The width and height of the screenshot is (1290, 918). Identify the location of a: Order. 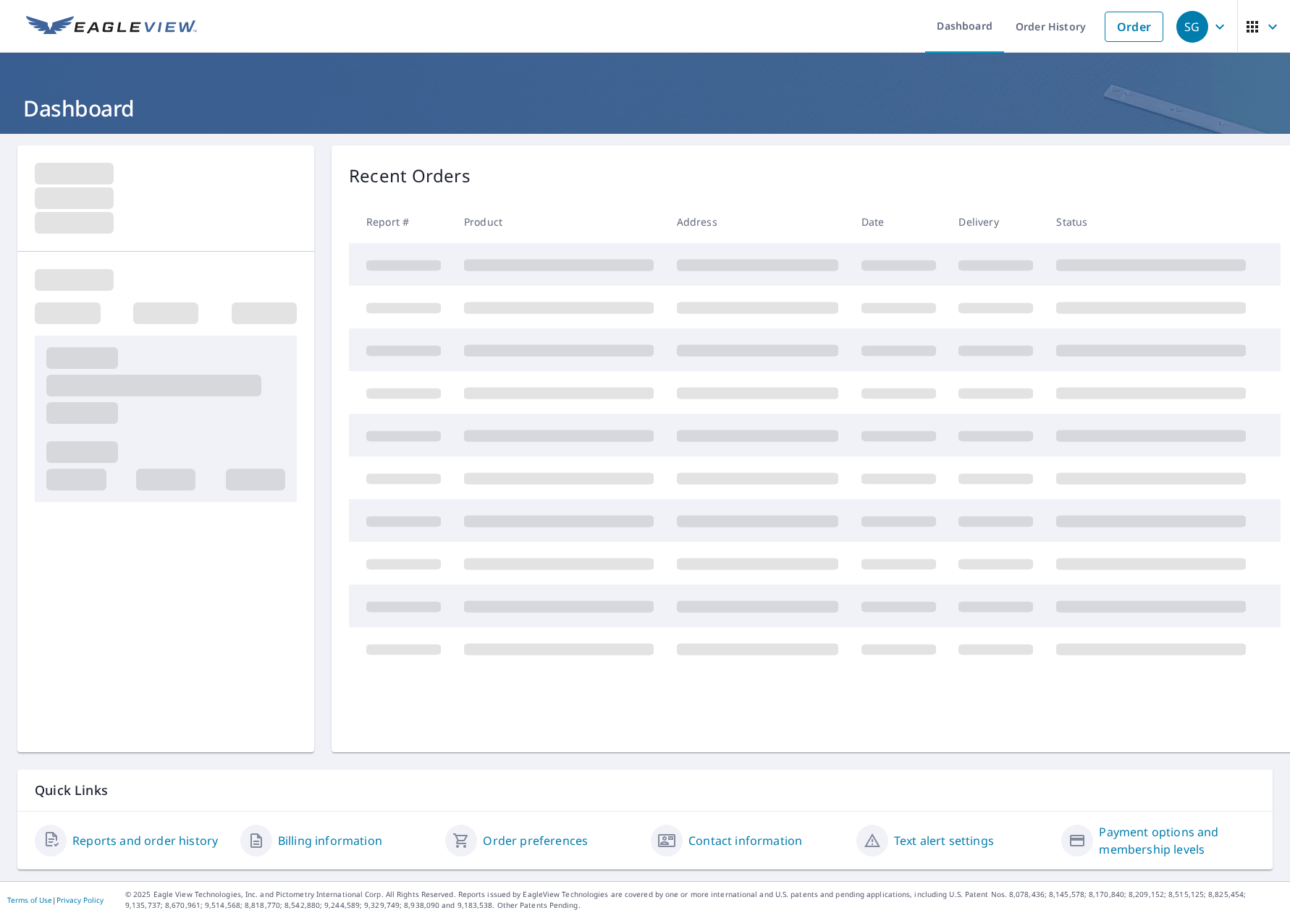
(1133, 27).